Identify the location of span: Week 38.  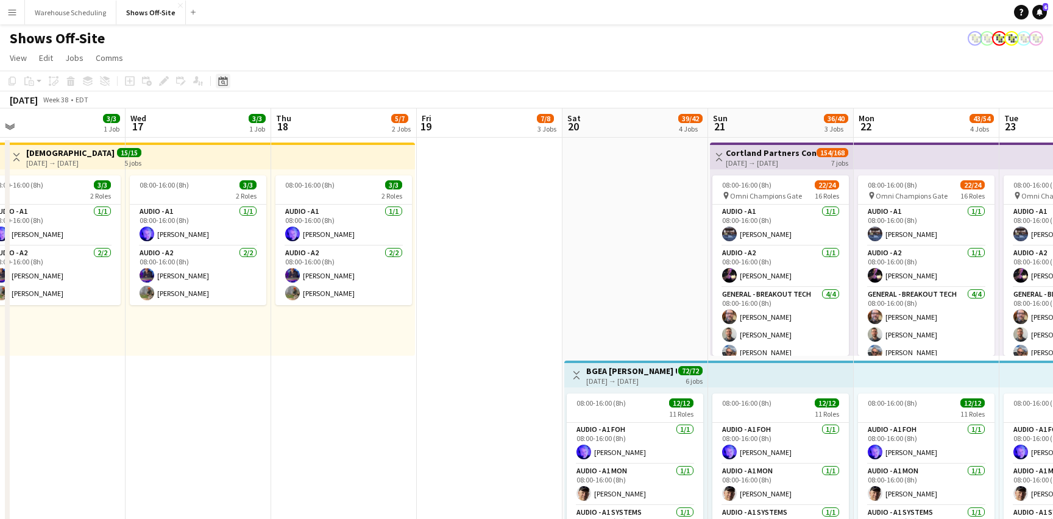
(55, 99).